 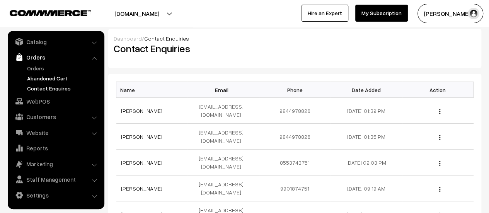 What do you see at coordinates (294, 162) in the screenshot?
I see `td: 8553743751` at bounding box center [294, 162].